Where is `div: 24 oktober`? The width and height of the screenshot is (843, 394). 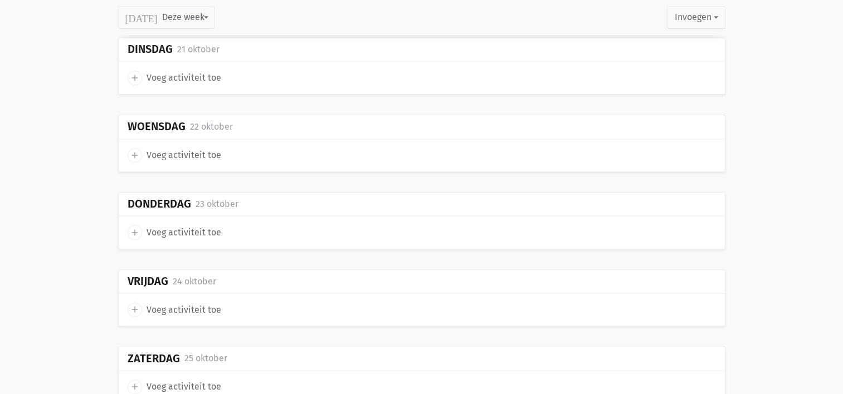
div: 24 oktober is located at coordinates (194, 282).